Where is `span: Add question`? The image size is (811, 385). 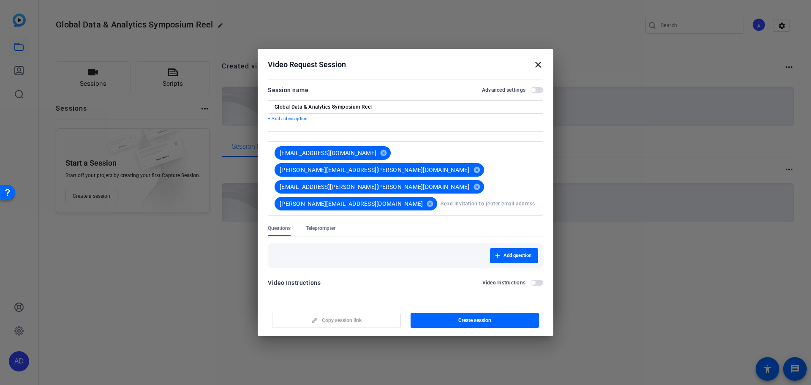 span: Add question is located at coordinates (517, 256).